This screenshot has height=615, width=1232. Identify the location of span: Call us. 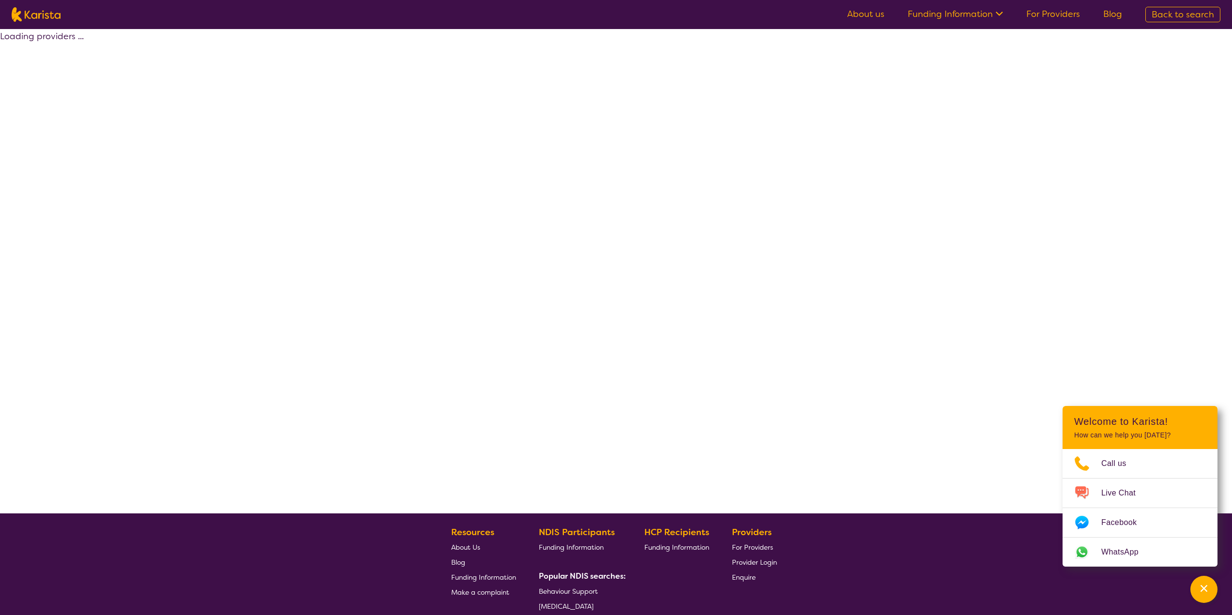
(1120, 464).